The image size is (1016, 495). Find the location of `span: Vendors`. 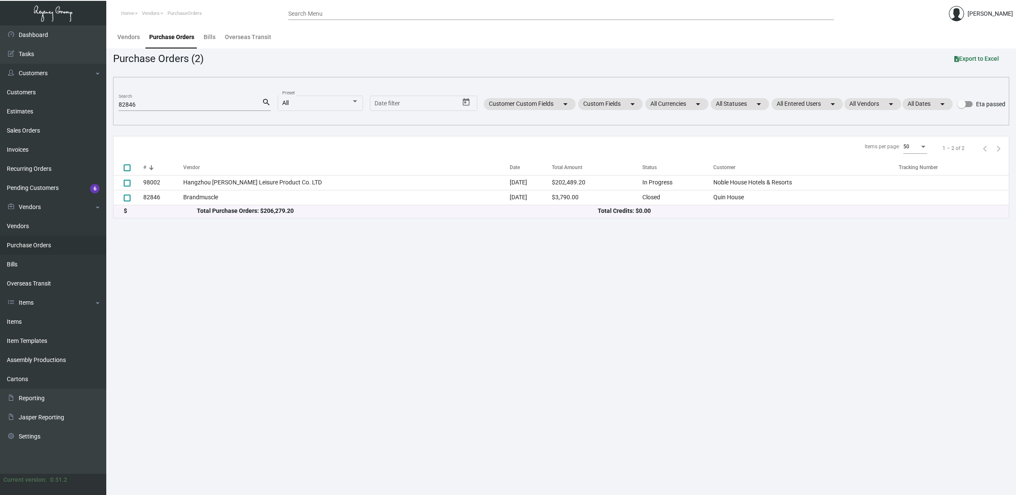

span: Vendors is located at coordinates (150, 13).